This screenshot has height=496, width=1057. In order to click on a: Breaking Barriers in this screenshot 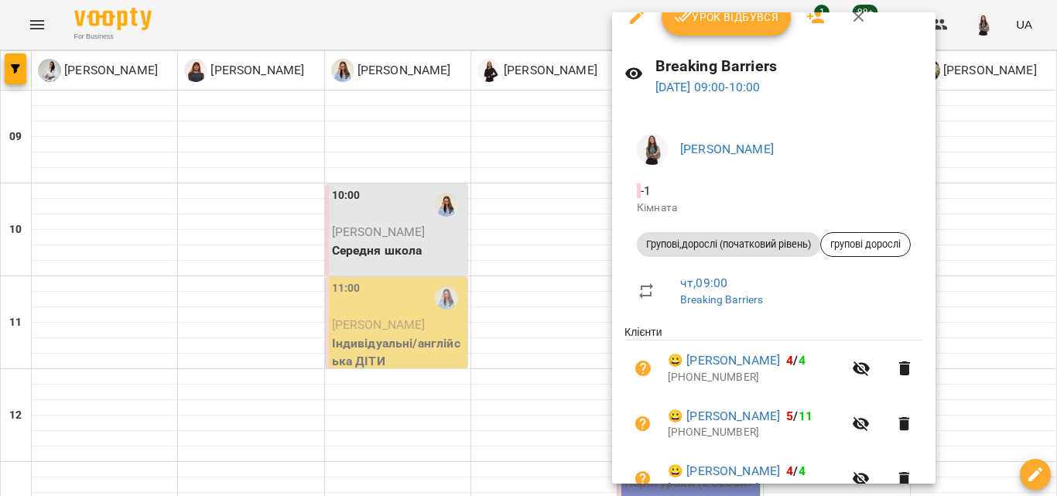, I will do `click(722, 299)`.